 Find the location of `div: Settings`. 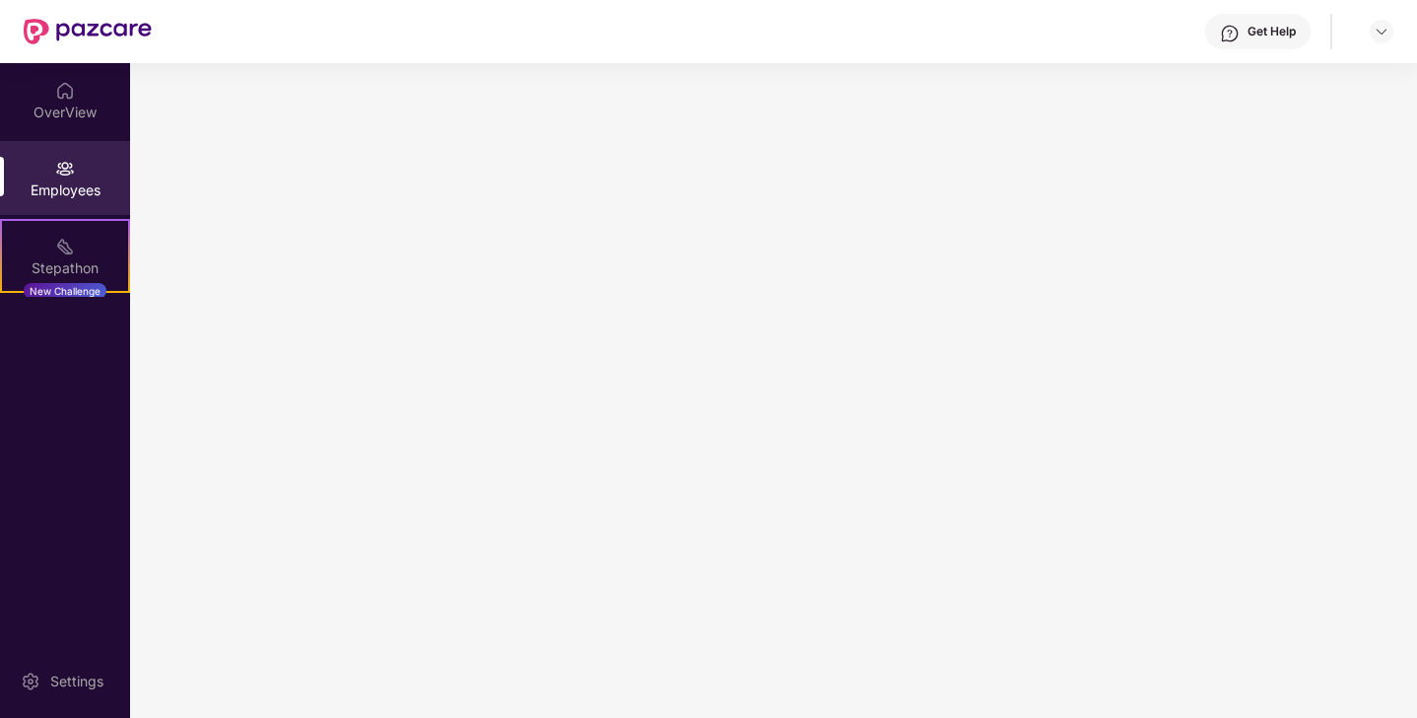

div: Settings is located at coordinates (77, 681).